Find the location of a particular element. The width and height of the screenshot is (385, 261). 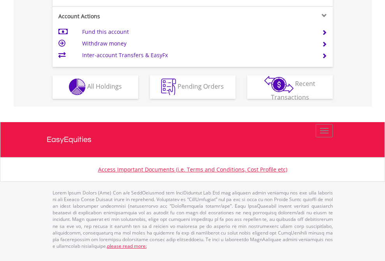

td: Inter-account Transfers & EasyFx is located at coordinates (197, 55).